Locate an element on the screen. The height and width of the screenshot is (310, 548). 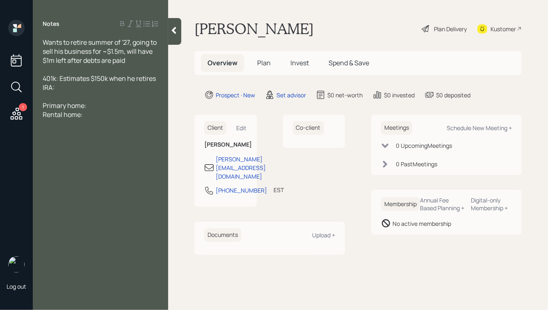
div: $0 deposited is located at coordinates (453, 95).